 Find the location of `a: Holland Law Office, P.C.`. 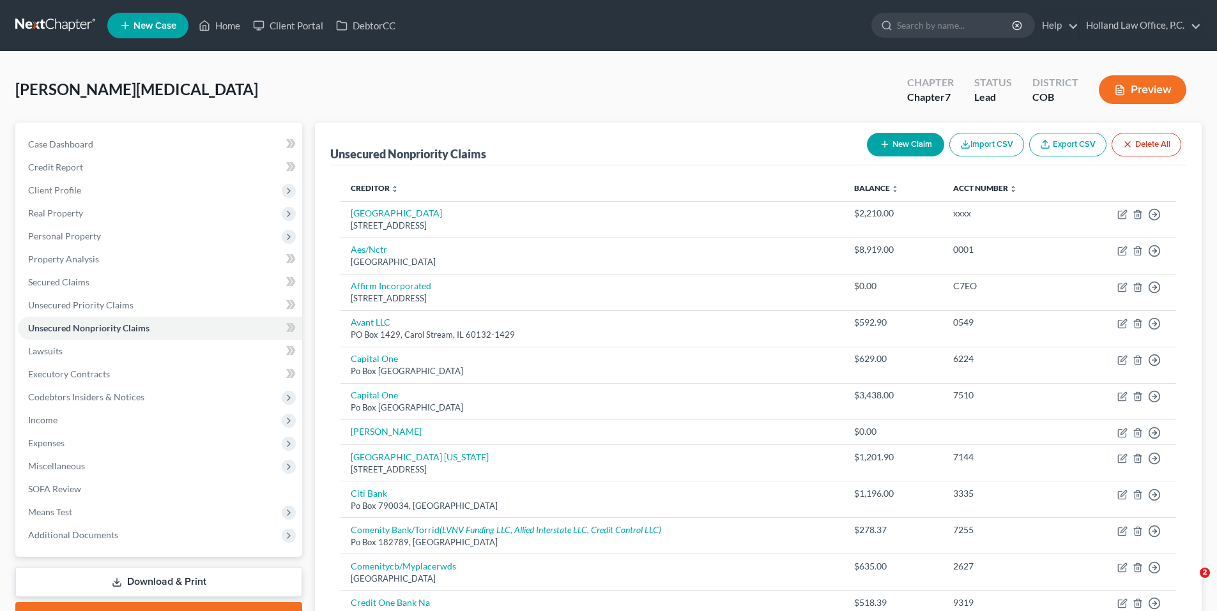

a: Holland Law Office, P.C. is located at coordinates (1140, 26).